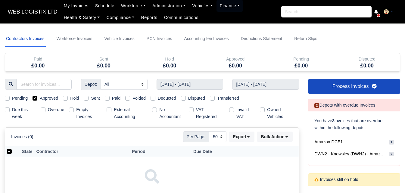 This screenshot has width=405, height=193. Describe the element at coordinates (190, 84) in the screenshot. I see `input: Start week...` at that location.